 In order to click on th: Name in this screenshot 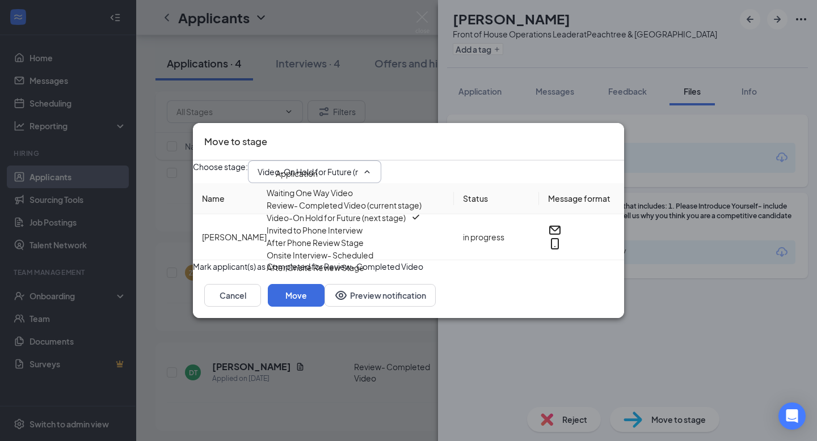, I will do `click(323, 199)`.